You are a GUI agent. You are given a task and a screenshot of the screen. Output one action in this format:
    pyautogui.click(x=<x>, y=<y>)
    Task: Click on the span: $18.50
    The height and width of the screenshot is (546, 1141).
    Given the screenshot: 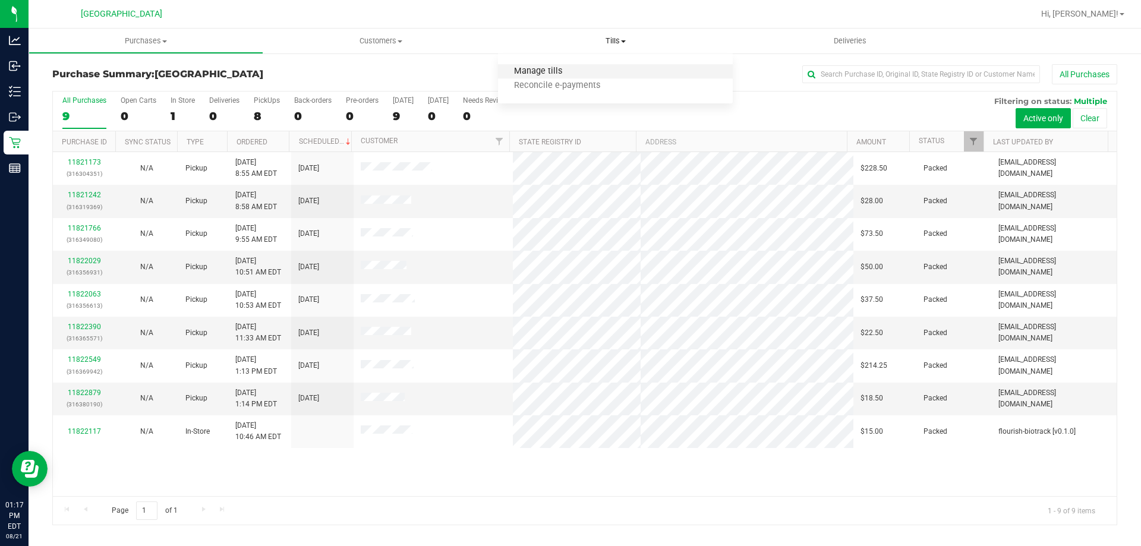 What is the action you would take?
    pyautogui.click(x=872, y=398)
    